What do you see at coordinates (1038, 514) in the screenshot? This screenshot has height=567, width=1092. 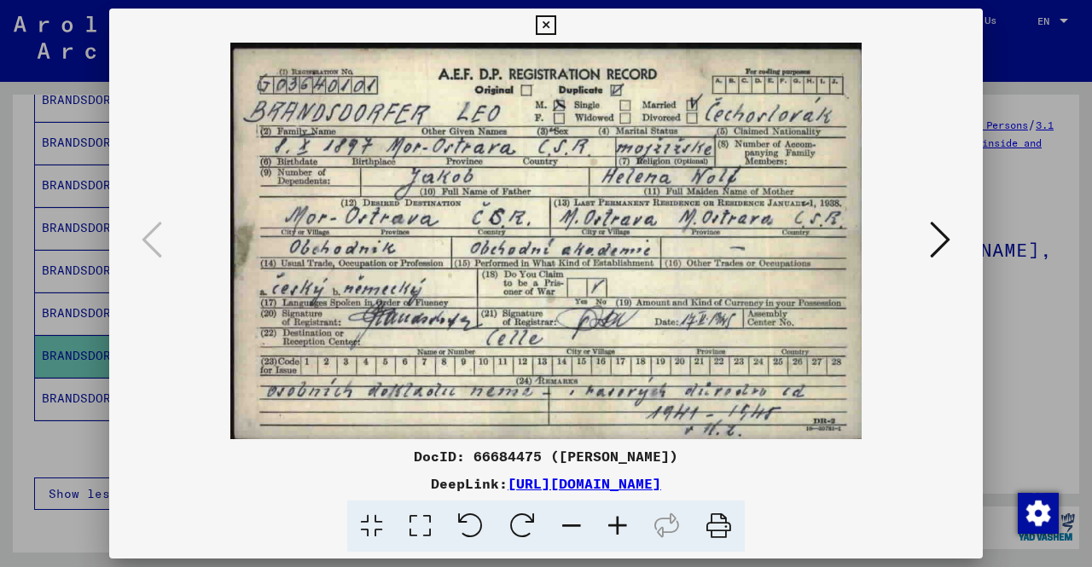 I see `img: Change consent` at bounding box center [1038, 514].